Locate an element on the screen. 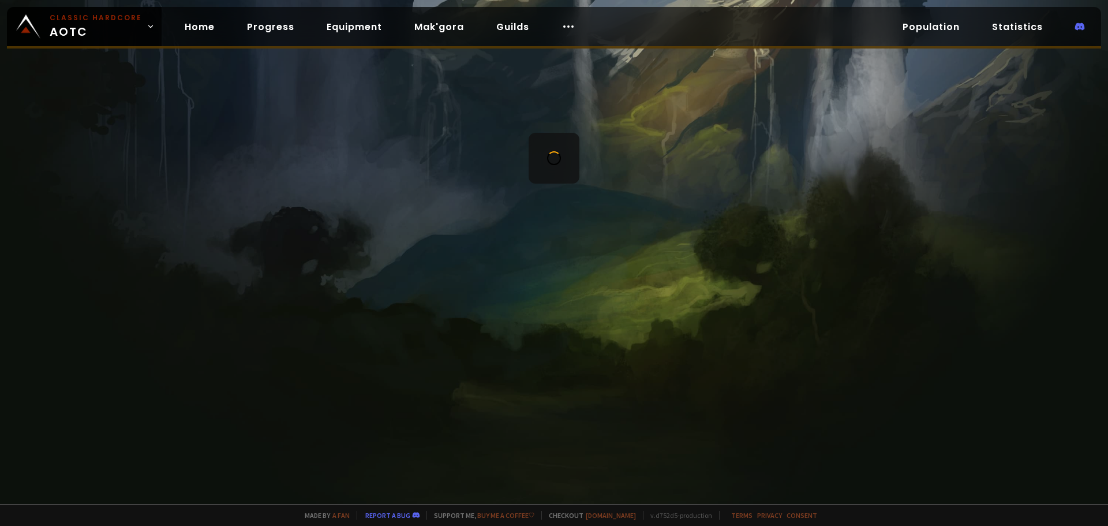 This screenshot has width=1108, height=526. a: Equipment is located at coordinates (354, 27).